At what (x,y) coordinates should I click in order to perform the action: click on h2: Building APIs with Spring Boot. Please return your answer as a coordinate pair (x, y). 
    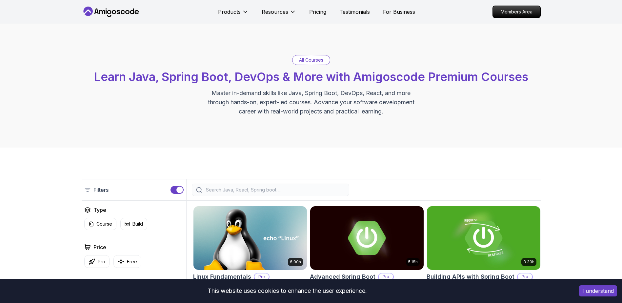
    Looking at the image, I should click on (471, 277).